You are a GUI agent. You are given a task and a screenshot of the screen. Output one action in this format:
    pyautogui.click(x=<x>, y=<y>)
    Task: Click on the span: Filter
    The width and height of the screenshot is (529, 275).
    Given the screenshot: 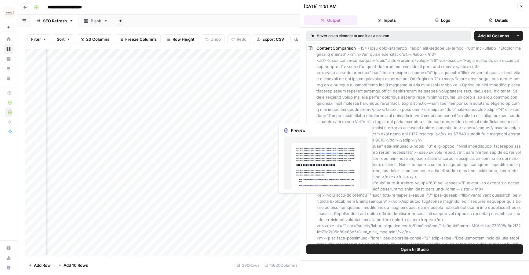 What is the action you would take?
    pyautogui.click(x=36, y=39)
    